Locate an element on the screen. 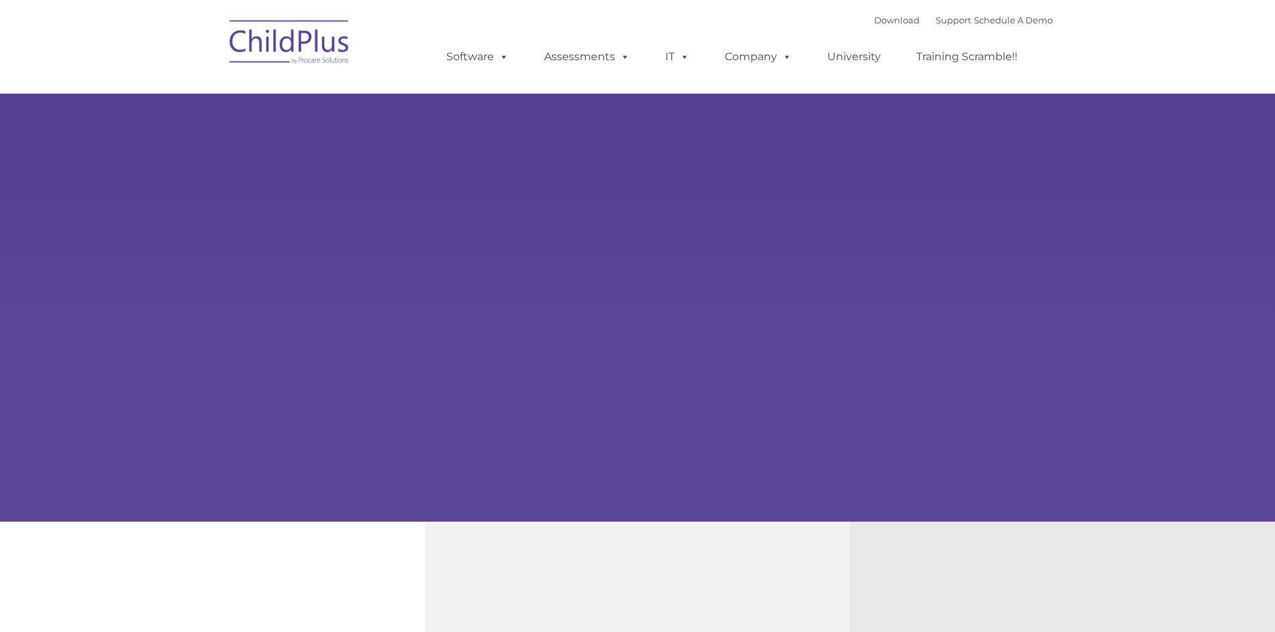  a: Training Scramble!! is located at coordinates (966, 57).